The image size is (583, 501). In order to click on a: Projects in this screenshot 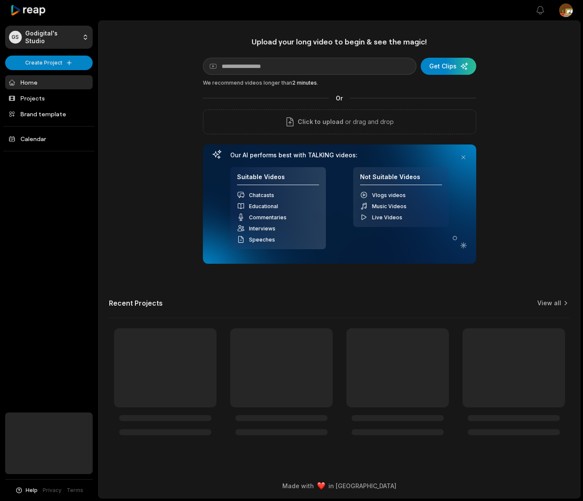, I will do `click(49, 98)`.